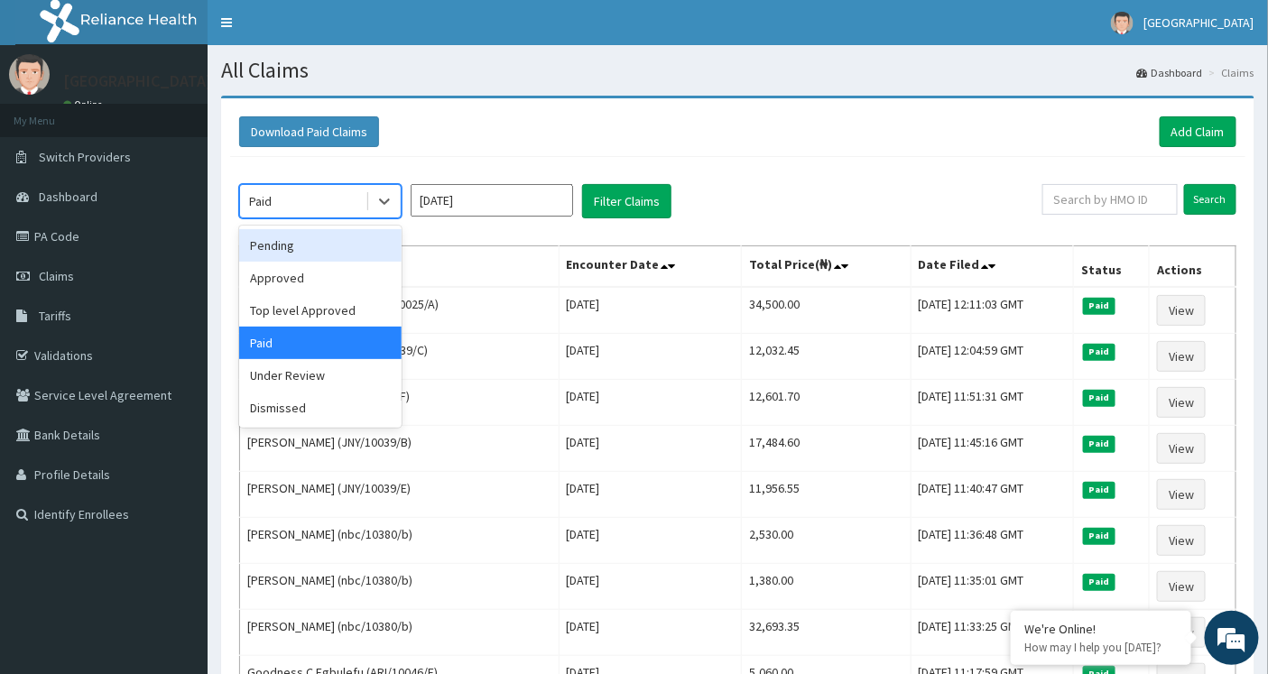 This screenshot has height=674, width=1268. Describe the element at coordinates (176, 499) in the screenshot. I see `textarea: Type your message and hit 'Enter'` at that location.